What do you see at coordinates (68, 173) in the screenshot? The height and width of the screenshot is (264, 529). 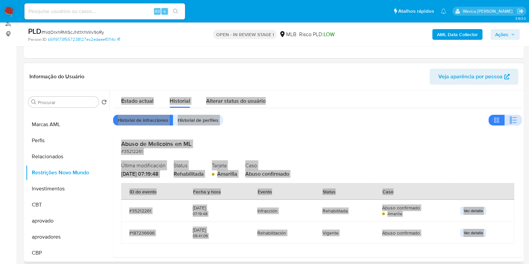 I see `button: Restrições Novo Mundo` at bounding box center [68, 173].